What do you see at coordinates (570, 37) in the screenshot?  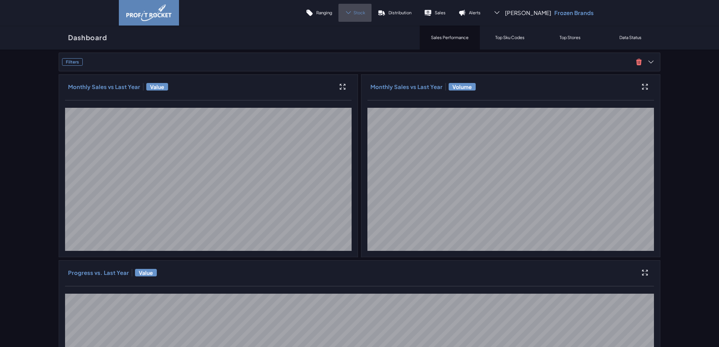 I see `p: Top Stores` at bounding box center [570, 37].